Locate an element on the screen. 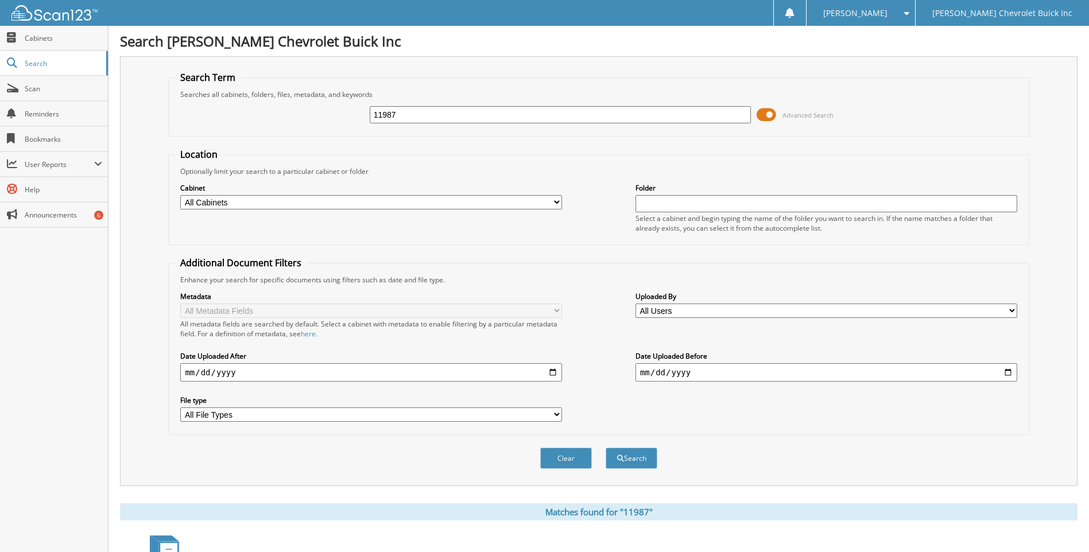 The image size is (1089, 552). span: User Reports is located at coordinates (59, 164).